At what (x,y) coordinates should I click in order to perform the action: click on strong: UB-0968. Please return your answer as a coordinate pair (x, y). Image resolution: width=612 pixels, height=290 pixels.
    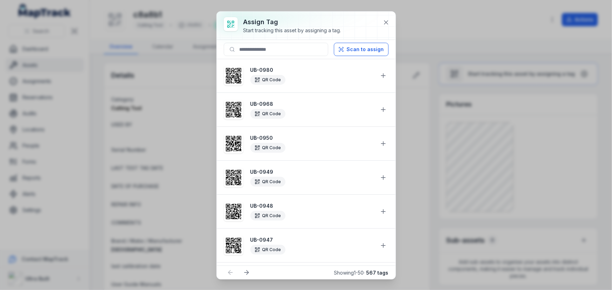
    Looking at the image, I should click on (312, 104).